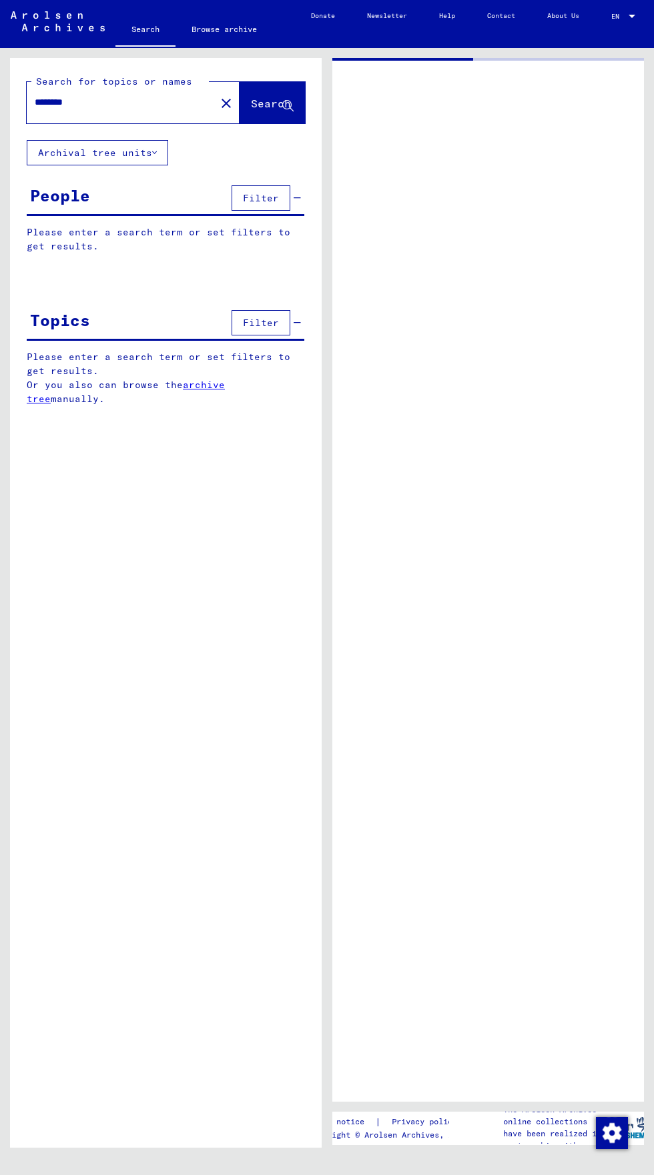  Describe the element at coordinates (390, 1135) in the screenshot. I see `p: Copyright © Arolsen Archives, 2021` at that location.